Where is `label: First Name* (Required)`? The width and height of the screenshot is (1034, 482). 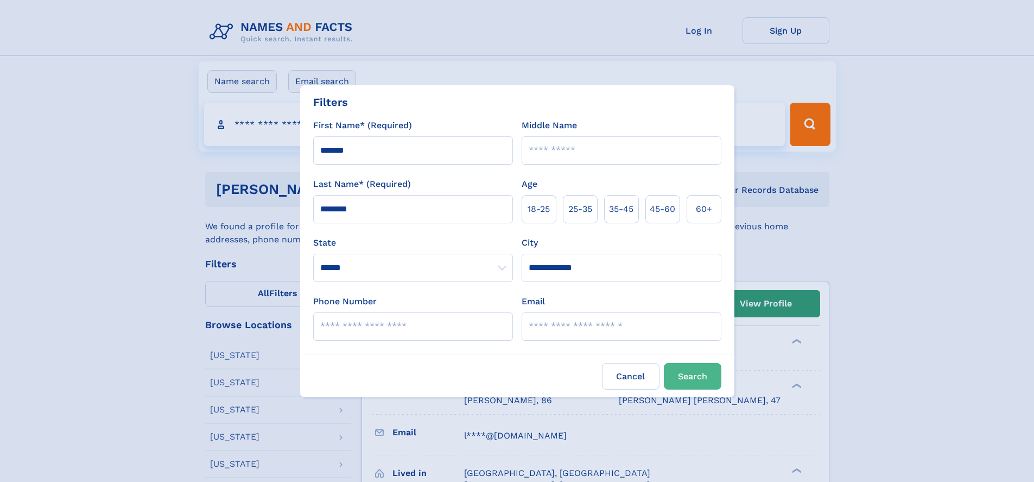
label: First Name* (Required) is located at coordinates (363, 125).